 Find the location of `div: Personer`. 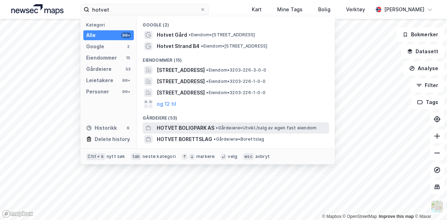

div: Personer is located at coordinates (97, 92).